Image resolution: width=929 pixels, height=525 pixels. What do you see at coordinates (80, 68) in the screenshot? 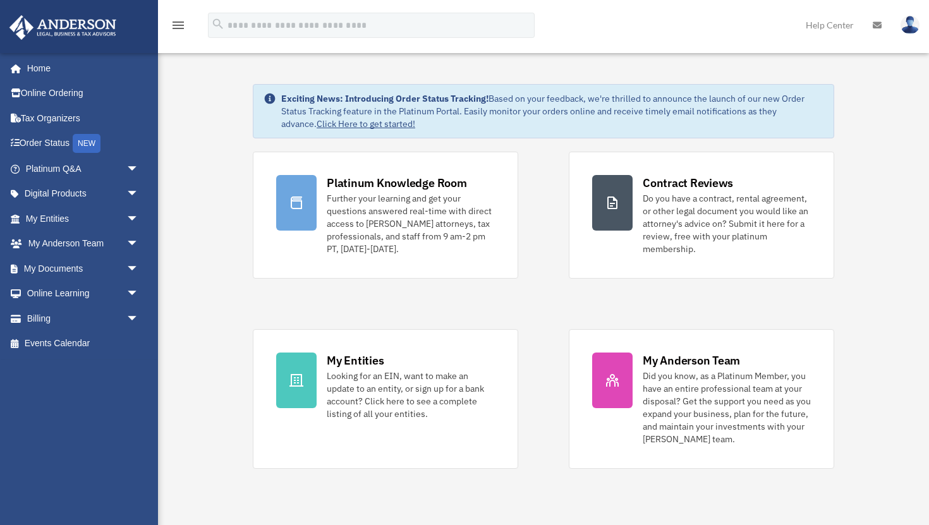
I see `a: Home` at bounding box center [80, 68].